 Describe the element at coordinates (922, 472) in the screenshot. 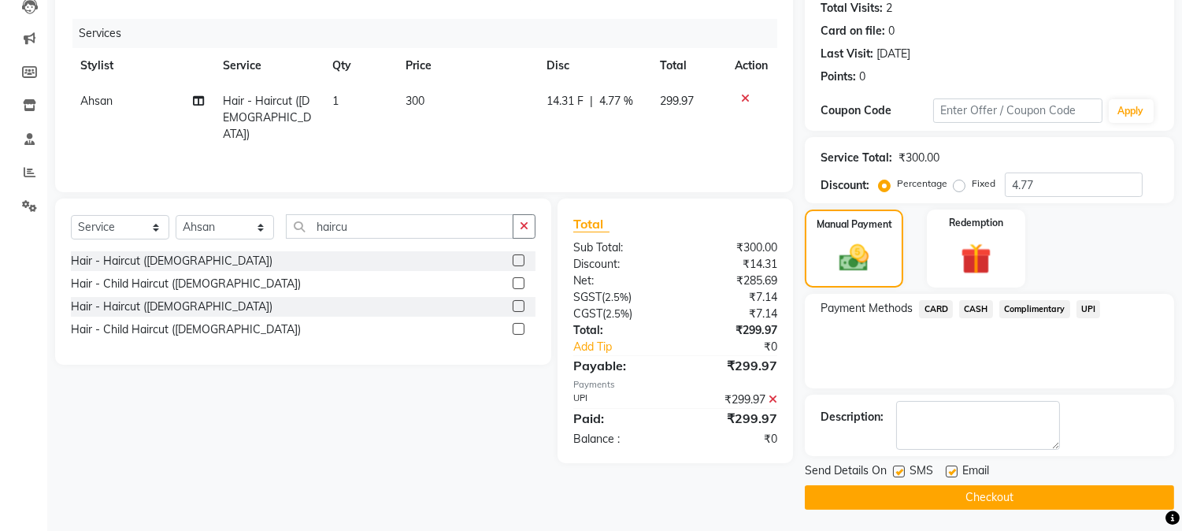

I see `span: SMS` at that location.